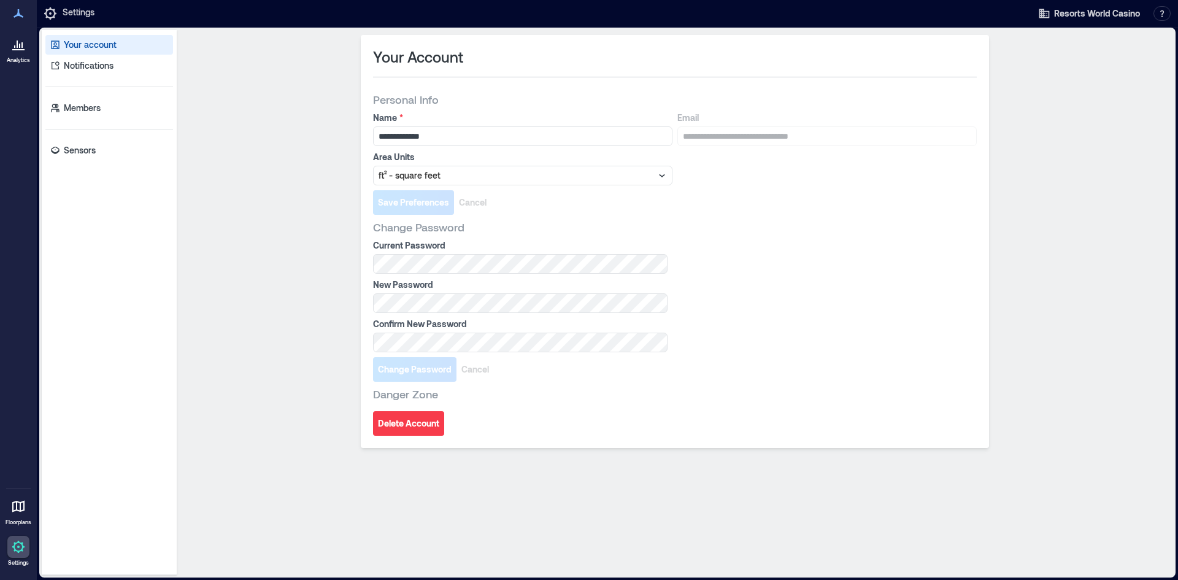  I want to click on label: Area Units, so click(521, 157).